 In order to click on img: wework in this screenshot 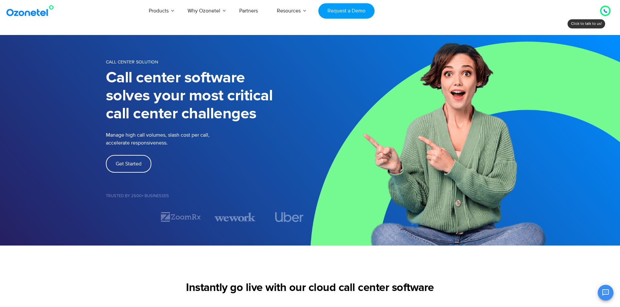, I will do `click(235, 217)`.